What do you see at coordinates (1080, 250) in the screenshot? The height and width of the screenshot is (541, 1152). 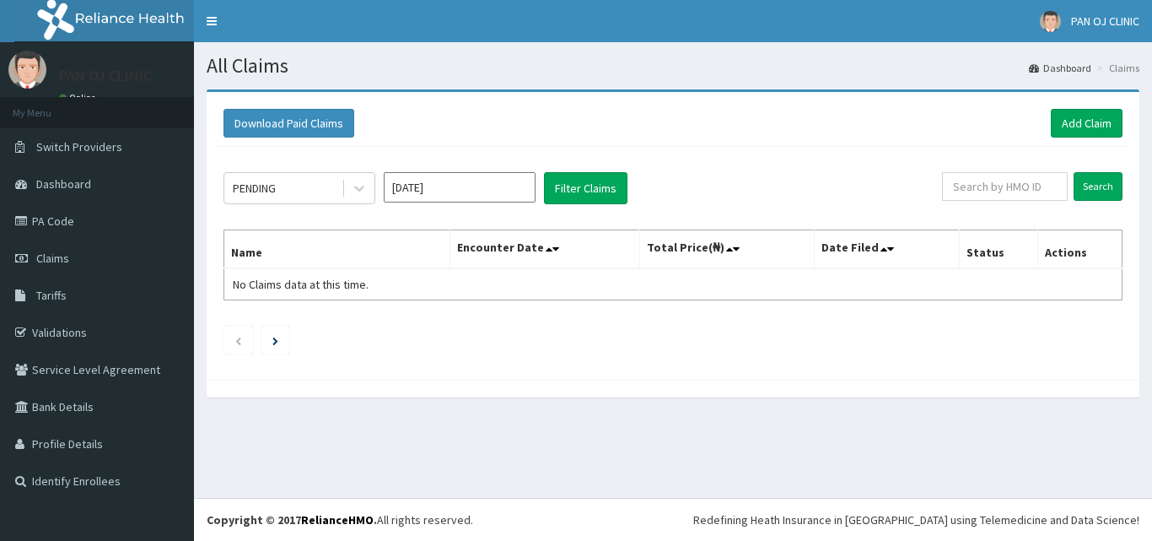 I see `th: Actions` at bounding box center [1080, 250].